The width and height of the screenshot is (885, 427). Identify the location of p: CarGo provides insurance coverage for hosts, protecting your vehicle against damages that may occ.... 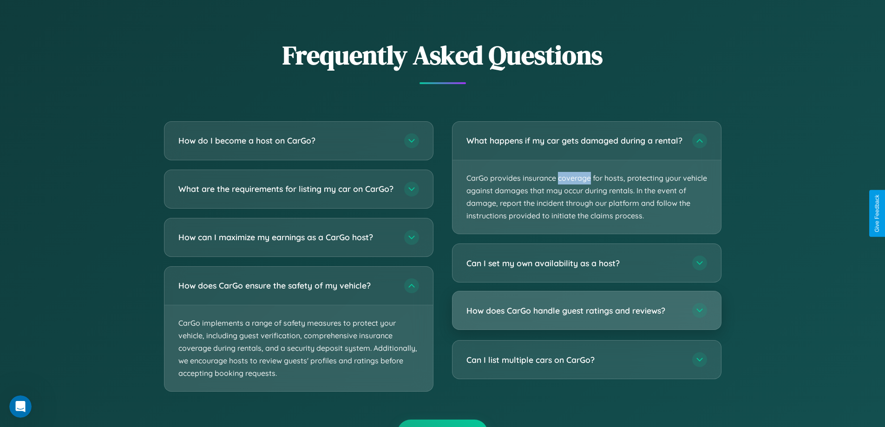
(587, 197).